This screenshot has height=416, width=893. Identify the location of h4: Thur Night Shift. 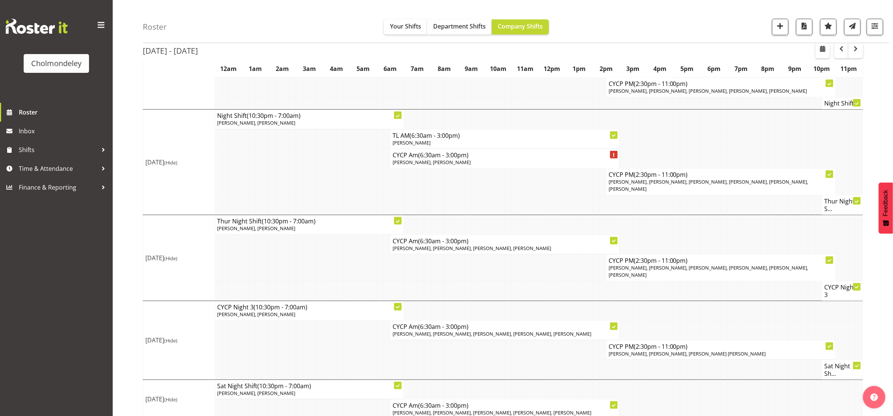
(310, 221).